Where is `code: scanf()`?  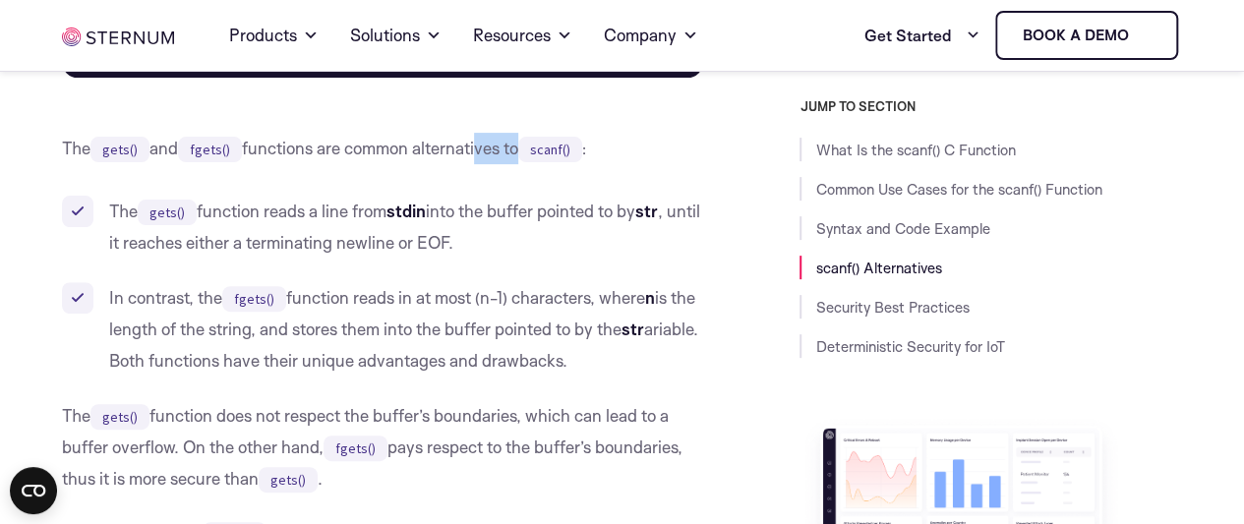
code: scanf() is located at coordinates (550, 149).